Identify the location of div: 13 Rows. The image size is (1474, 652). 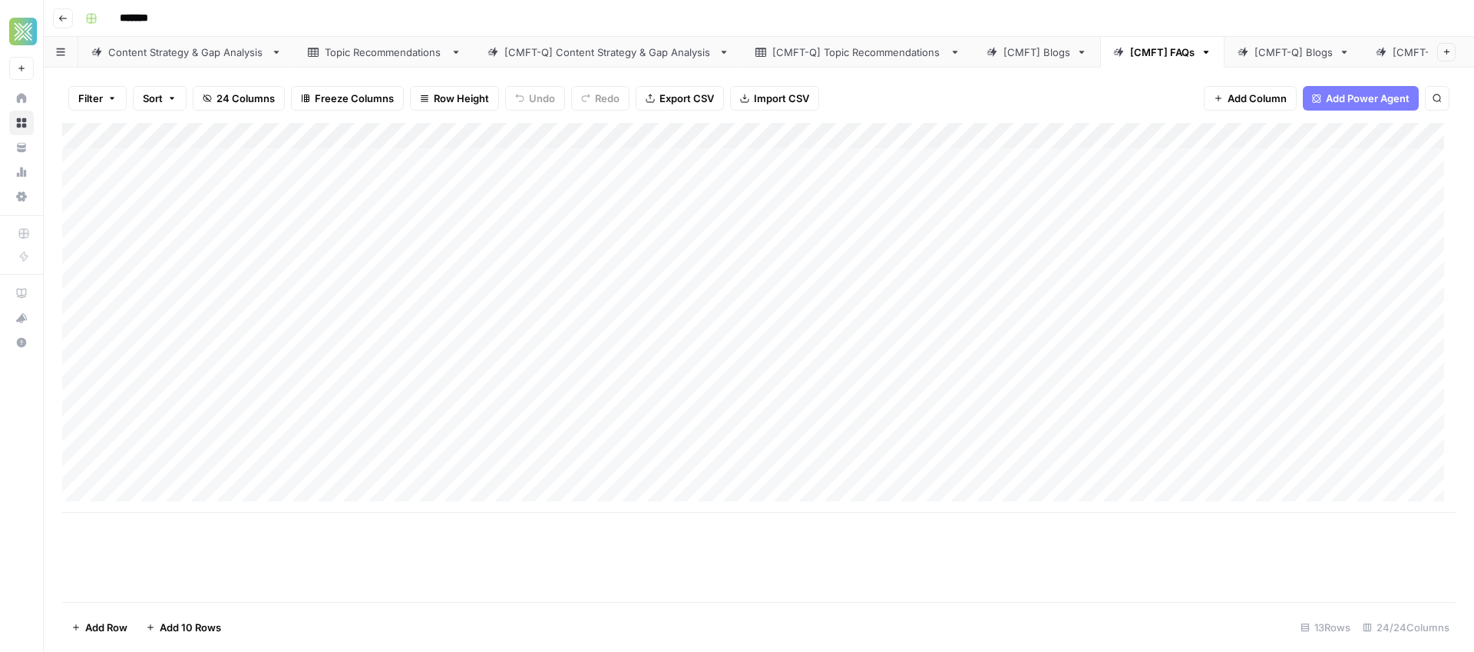
(1325, 627).